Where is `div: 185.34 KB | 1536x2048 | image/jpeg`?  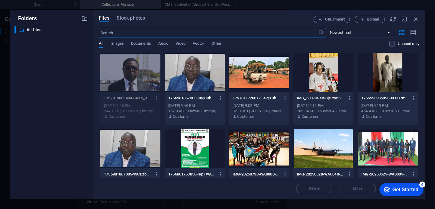
div: 185.34 KB | 1536x2048 | image/jpeg is located at coordinates (323, 111).